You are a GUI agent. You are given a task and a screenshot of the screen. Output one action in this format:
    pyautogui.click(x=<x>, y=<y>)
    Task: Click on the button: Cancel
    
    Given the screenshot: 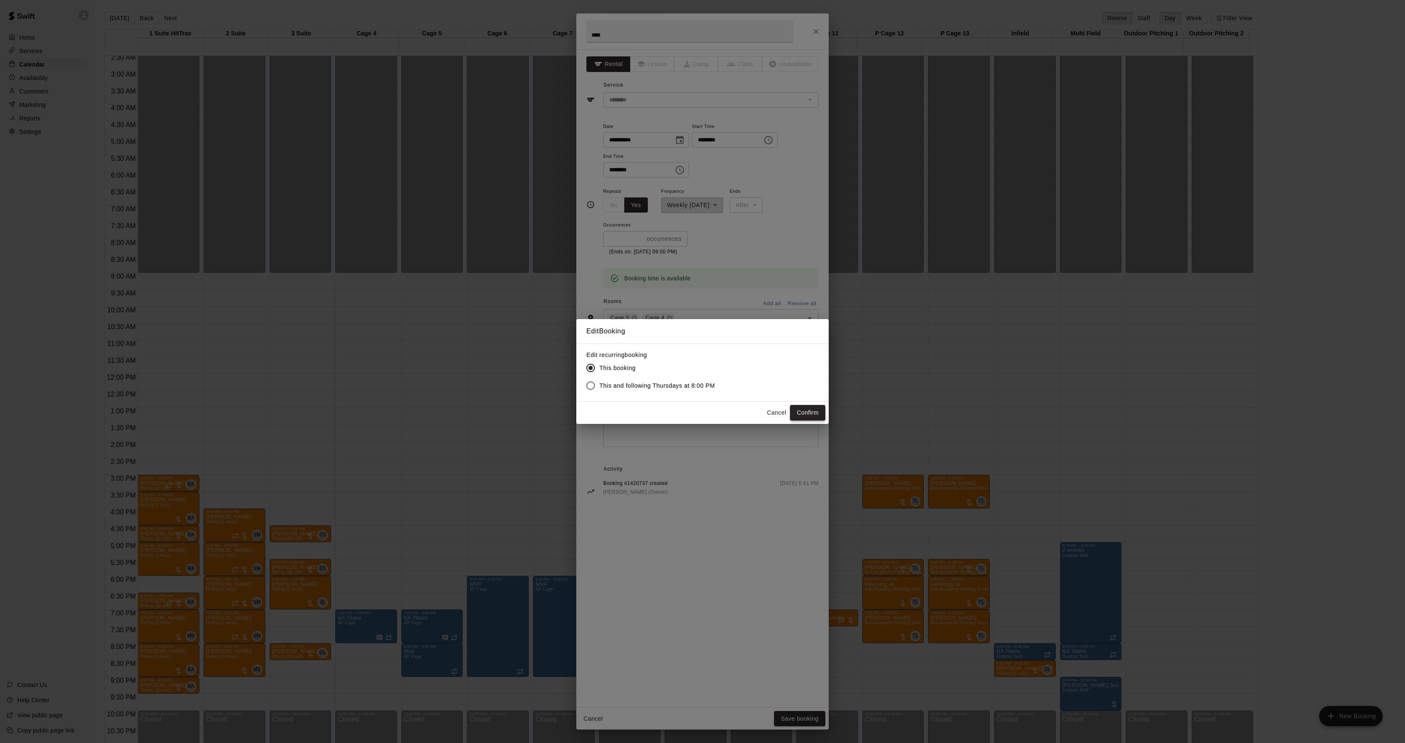 What is the action you would take?
    pyautogui.click(x=777, y=412)
    